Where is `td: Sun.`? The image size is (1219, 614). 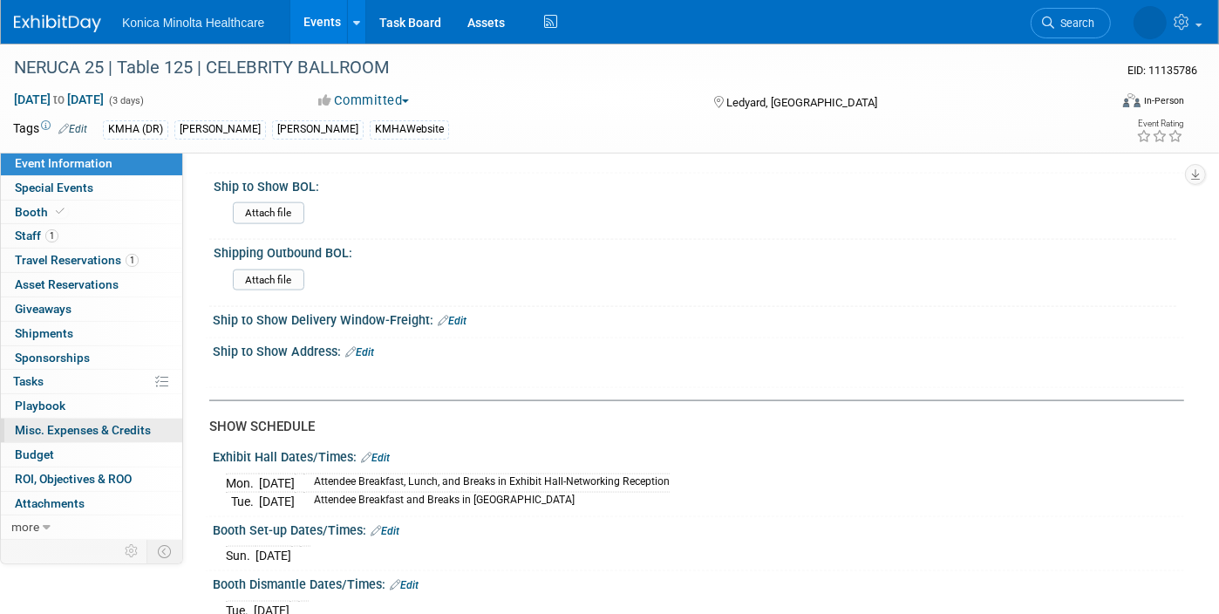
td: Sun. is located at coordinates (241, 555).